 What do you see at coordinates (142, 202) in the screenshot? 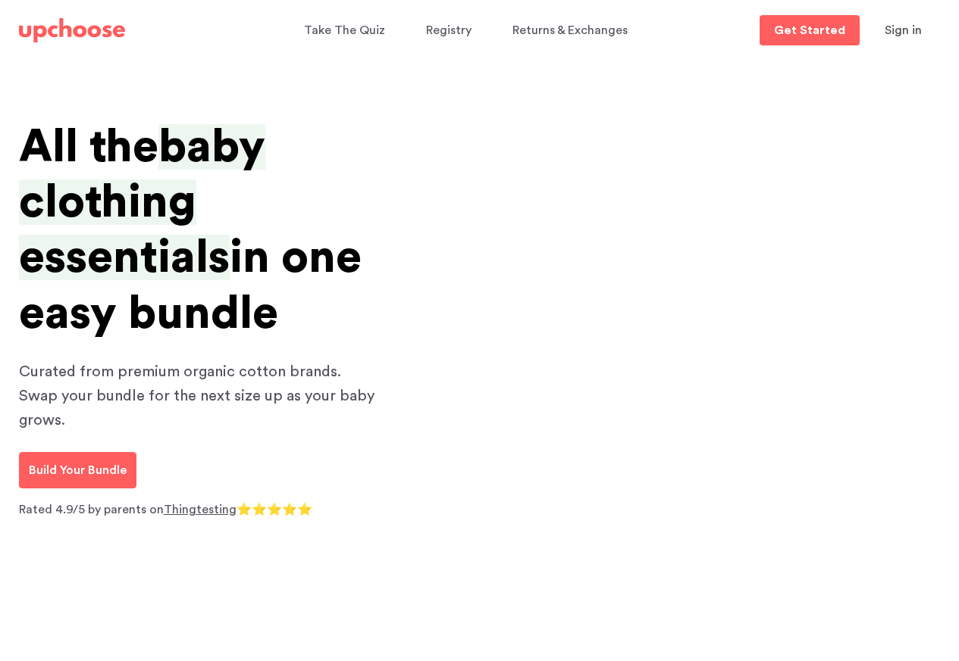
I see `span: baby clothing essentials` at bounding box center [142, 202].